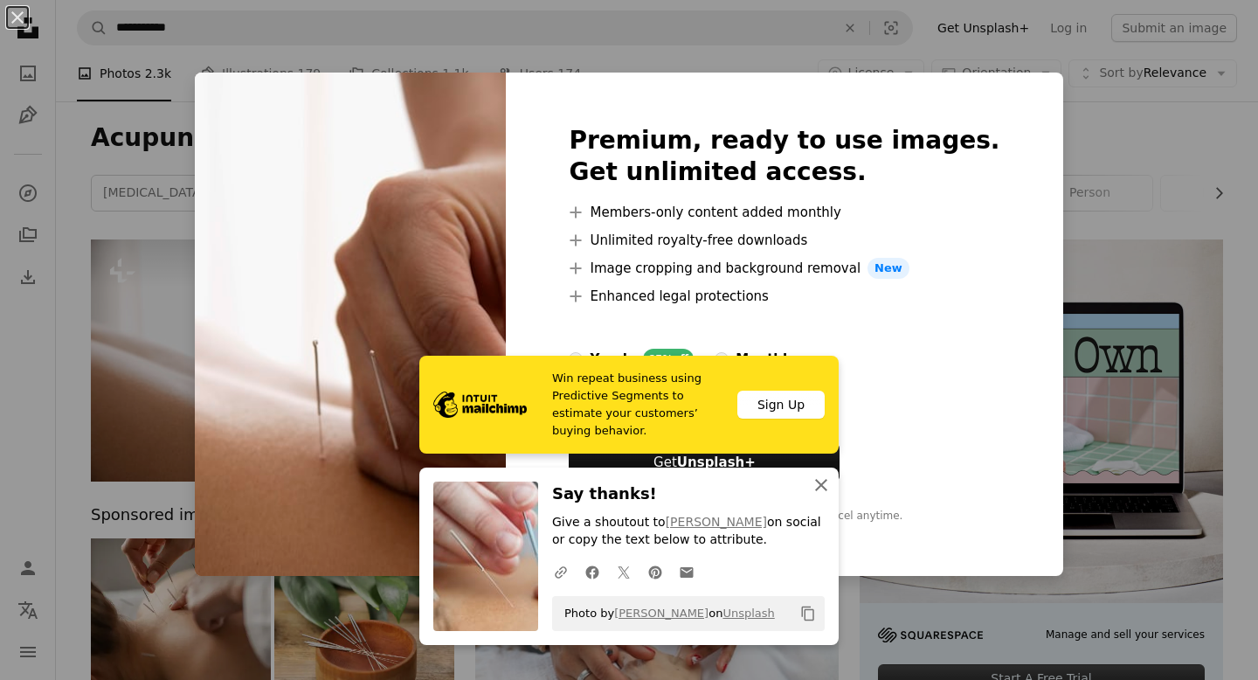 This screenshot has height=680, width=1258. Describe the element at coordinates (576, 359) in the screenshot. I see `input: yearly65%off` at that location.